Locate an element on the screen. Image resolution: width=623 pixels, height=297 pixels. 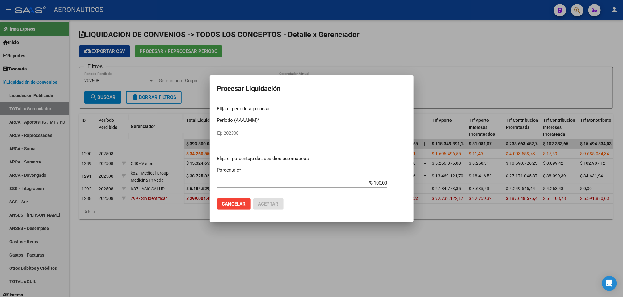
button: Cancelar is located at coordinates (234, 204).